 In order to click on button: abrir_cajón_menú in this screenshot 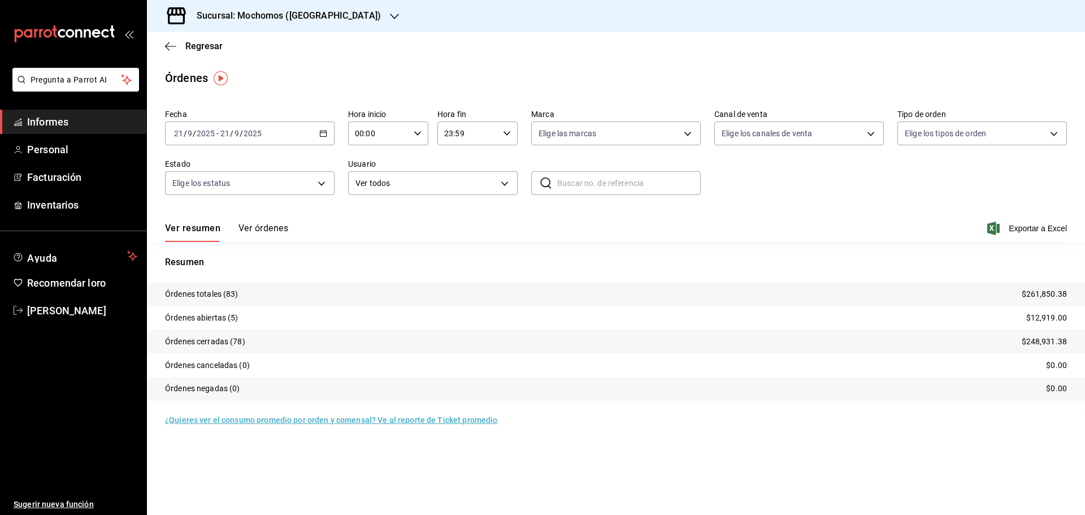, I will do `click(129, 34)`.